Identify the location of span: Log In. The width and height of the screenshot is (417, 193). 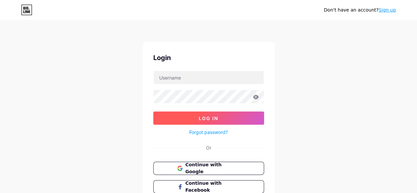
(208, 118).